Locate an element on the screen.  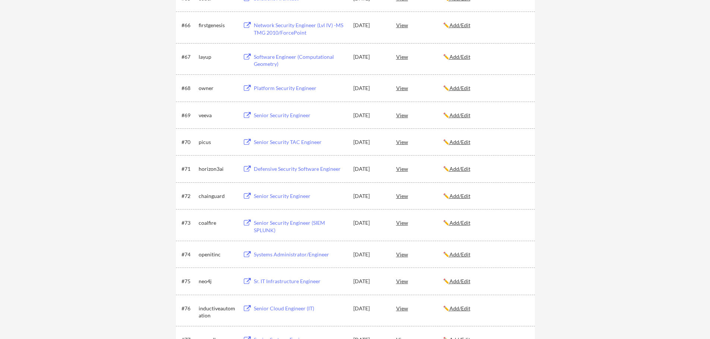
div: #71 is located at coordinates (189, 169).